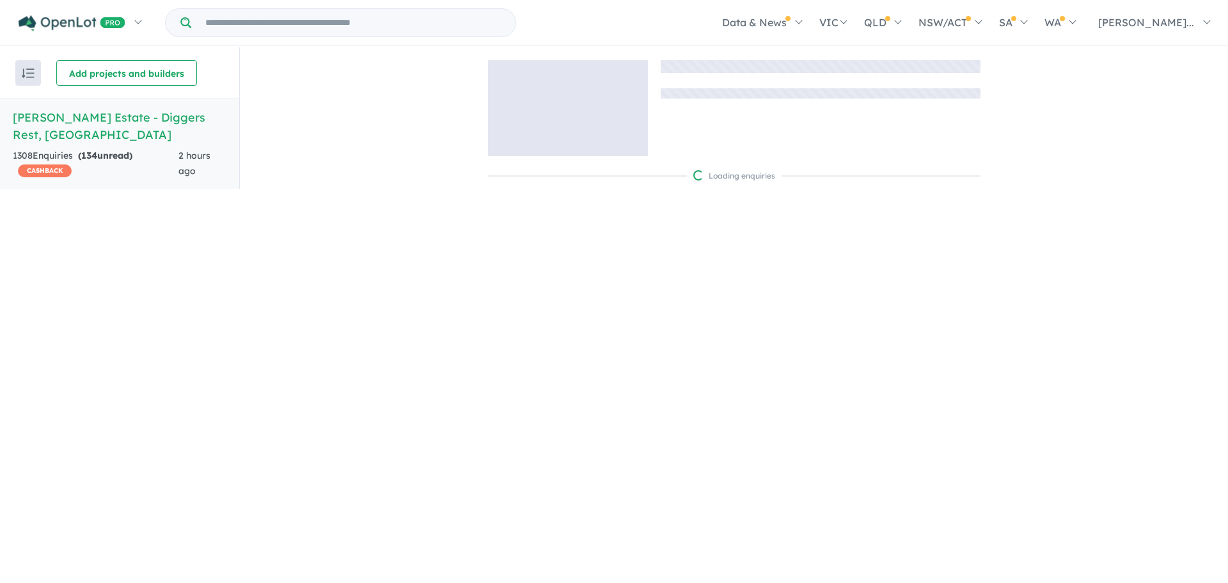 Image resolution: width=1228 pixels, height=583 pixels. Describe the element at coordinates (105, 155) in the screenshot. I see `strong: ( unread)` at that location.